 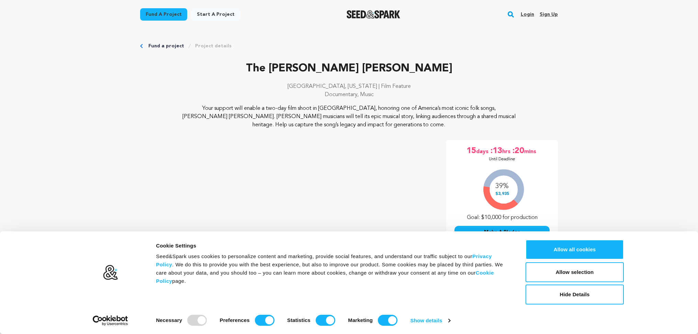 I want to click on a: Start a project, so click(x=216, y=14).